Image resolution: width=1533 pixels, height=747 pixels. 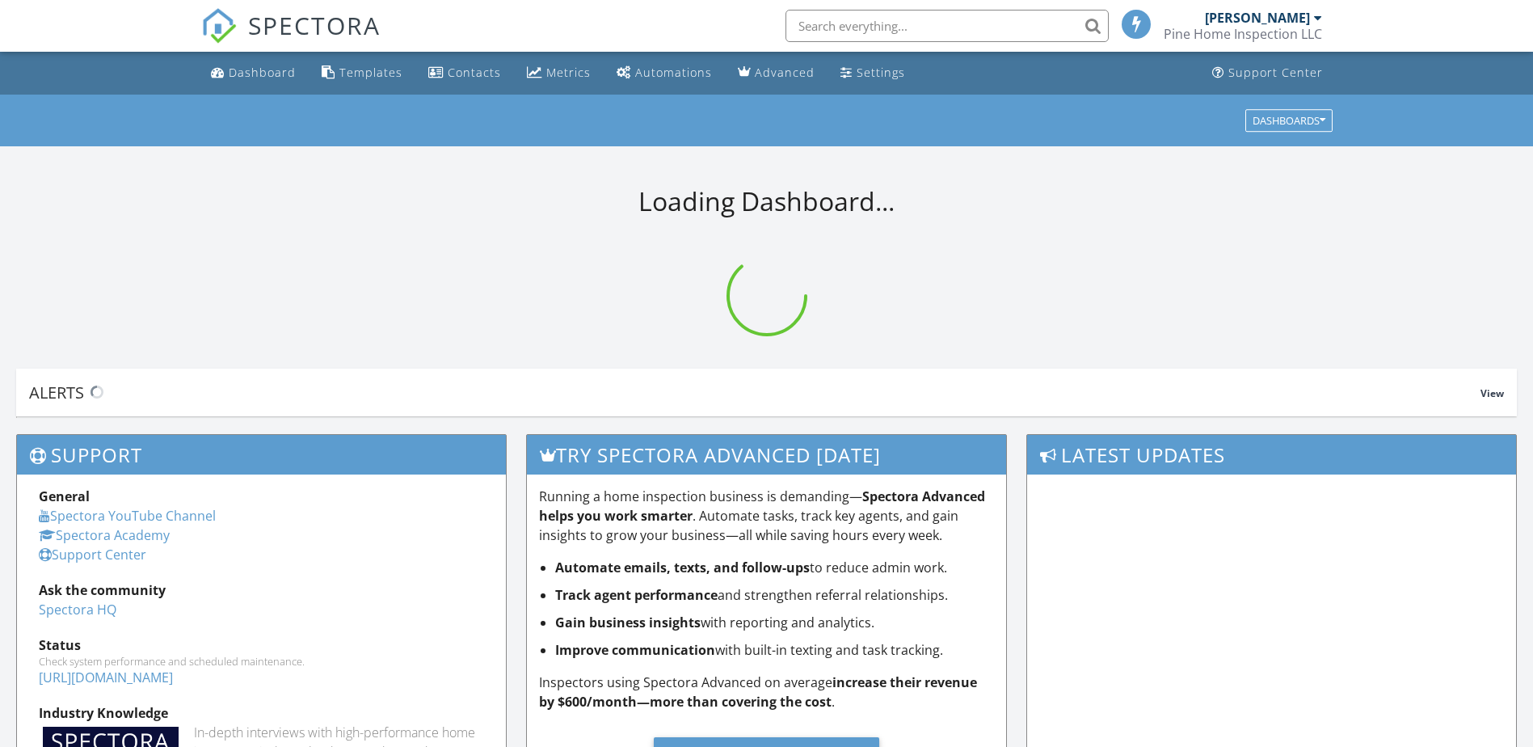 What do you see at coordinates (774, 650) in the screenshot?
I see `li: with built-in texting and task tracking.` at bounding box center [774, 650].